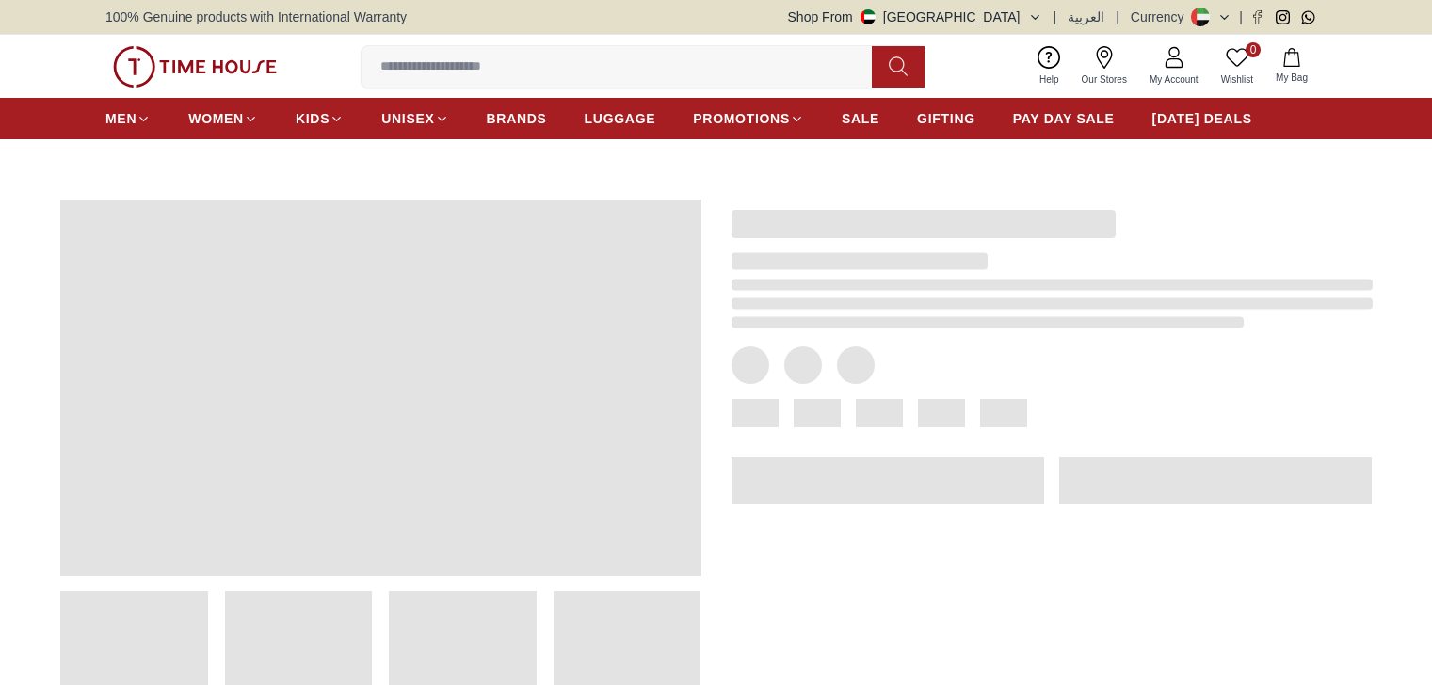  What do you see at coordinates (620, 119) in the screenshot?
I see `a: LUGGAGE` at bounding box center [620, 119].